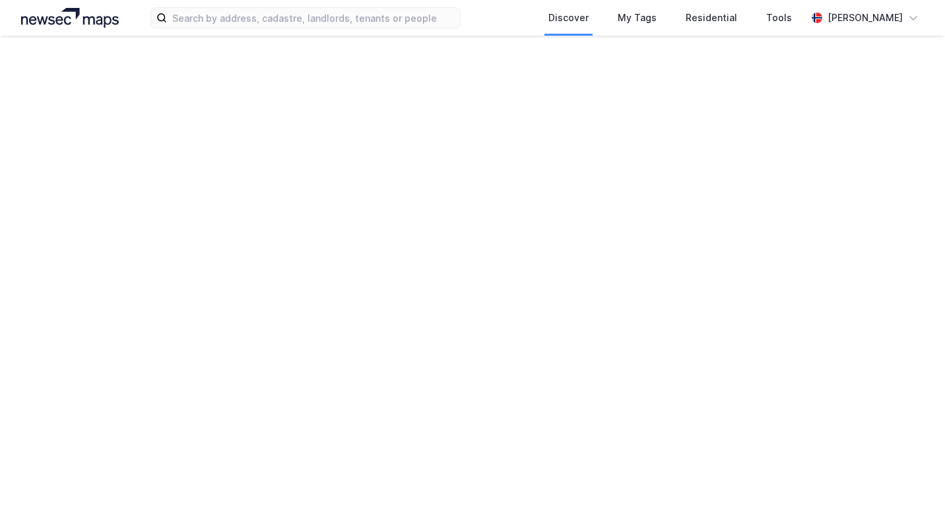  What do you see at coordinates (568, 18) in the screenshot?
I see `div: Discover` at bounding box center [568, 18].